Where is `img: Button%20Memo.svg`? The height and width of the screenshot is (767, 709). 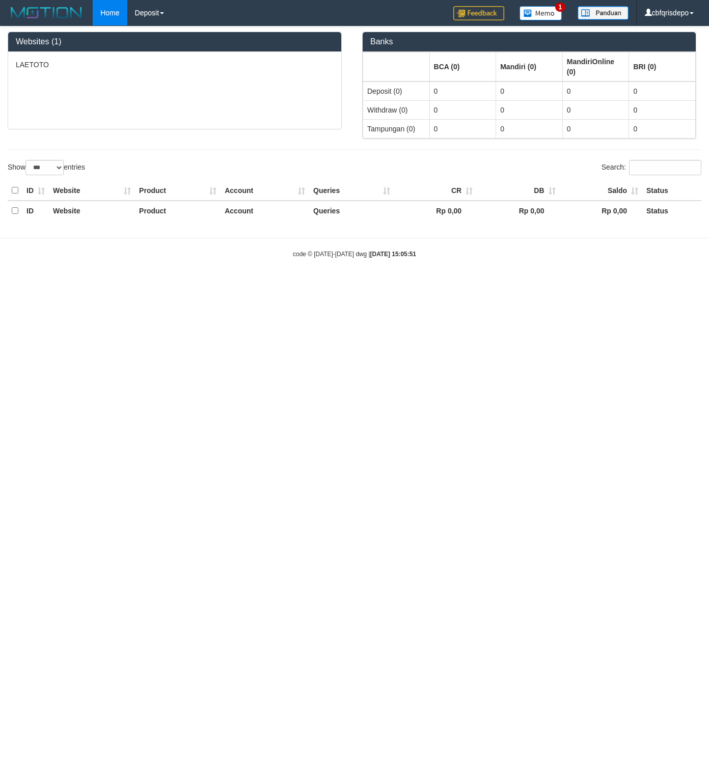
img: Button%20Memo.svg is located at coordinates (541, 13).